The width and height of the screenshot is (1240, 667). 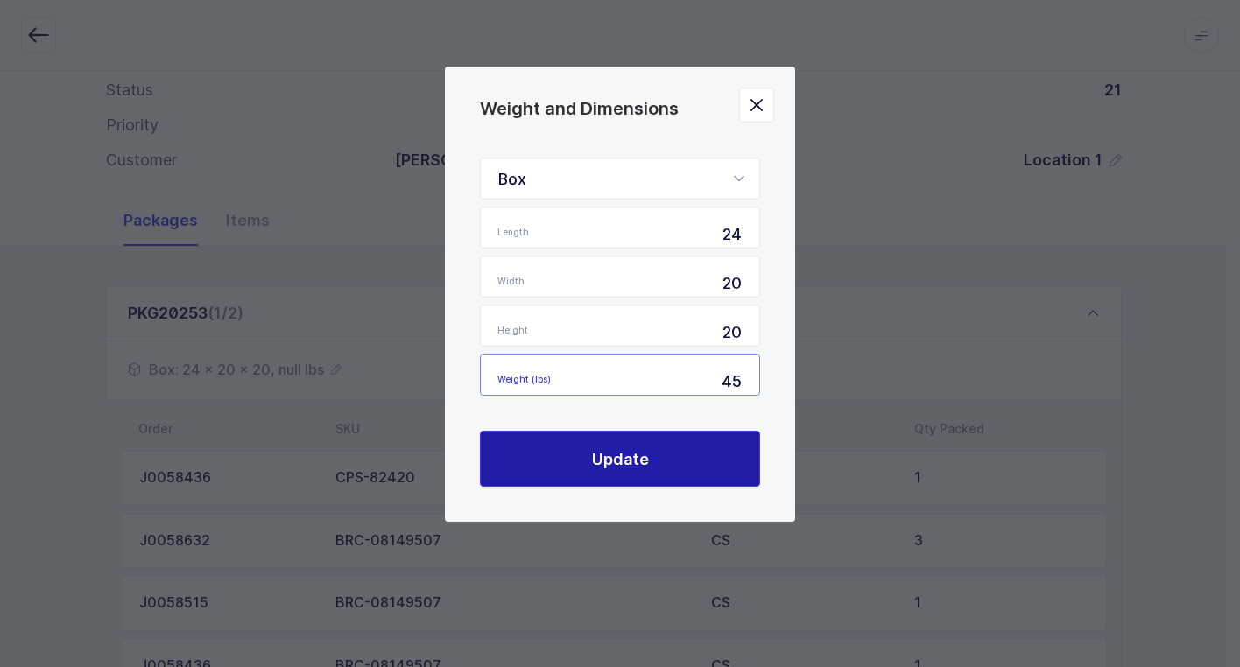 I want to click on input: Length, so click(x=620, y=228).